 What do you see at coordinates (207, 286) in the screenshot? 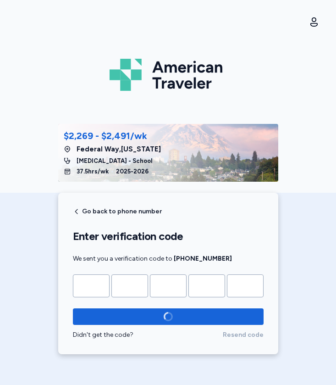
I see `input: Please enter OTP character 4` at bounding box center [207, 286].